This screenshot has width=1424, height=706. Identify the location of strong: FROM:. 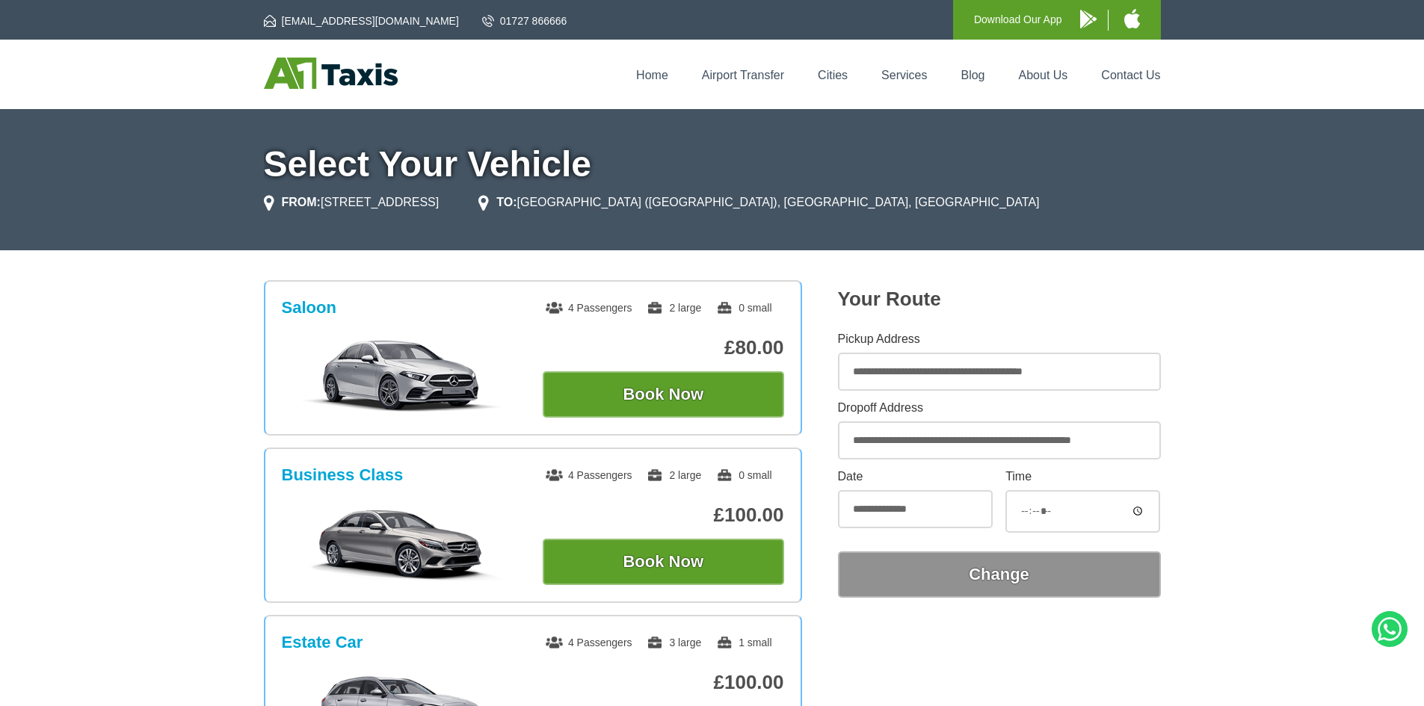
(301, 202).